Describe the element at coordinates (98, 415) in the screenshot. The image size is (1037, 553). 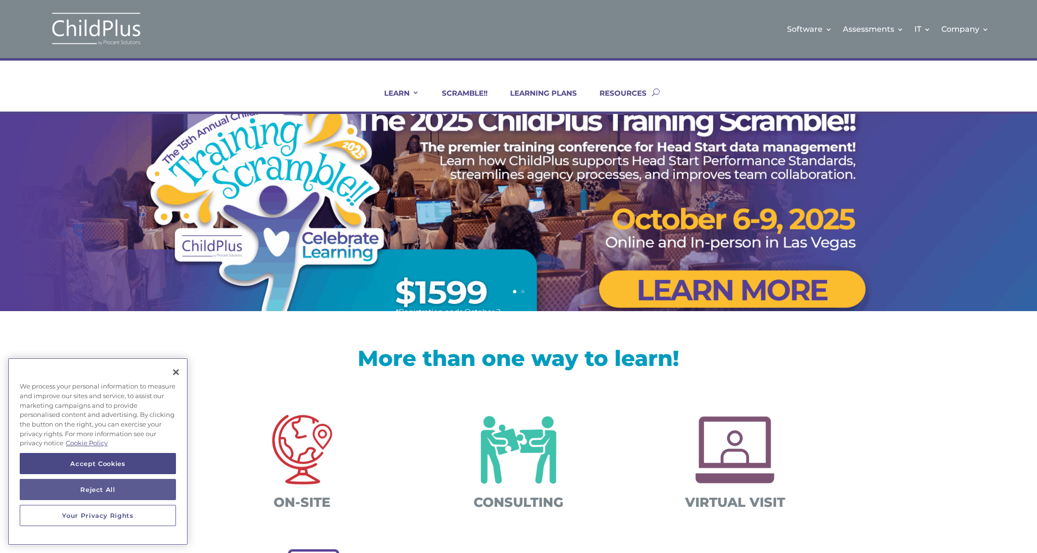
I see `div: We process your personal information to measure and improve our sites and service, to assist our ...` at that location.